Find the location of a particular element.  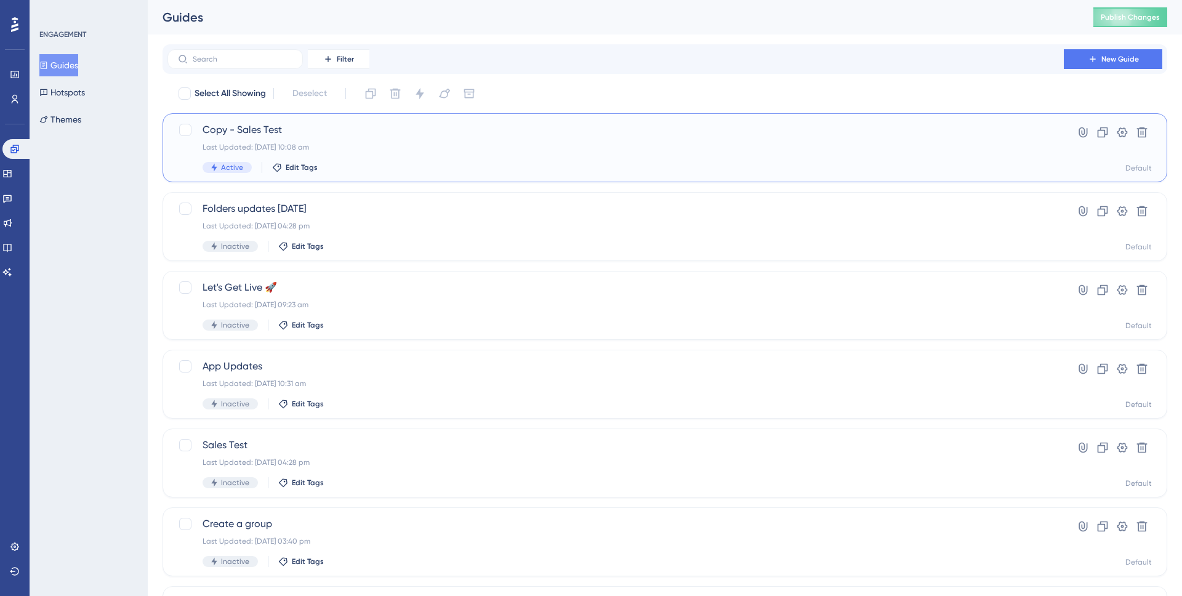

span: Create a group is located at coordinates (616, 524).